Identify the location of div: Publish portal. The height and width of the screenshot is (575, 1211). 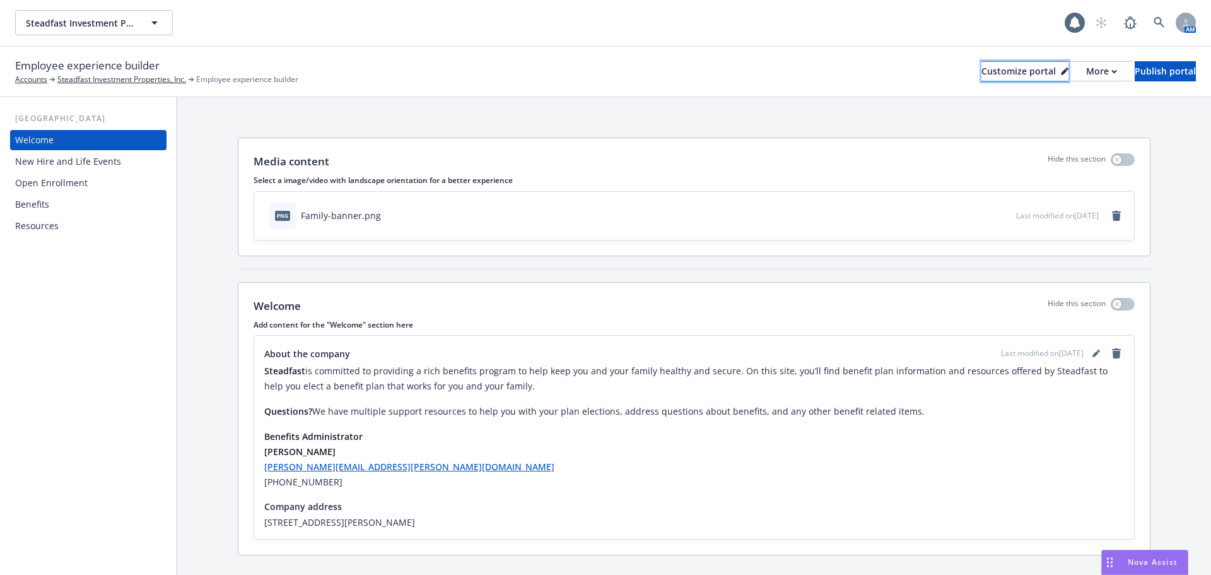
(1165, 71).